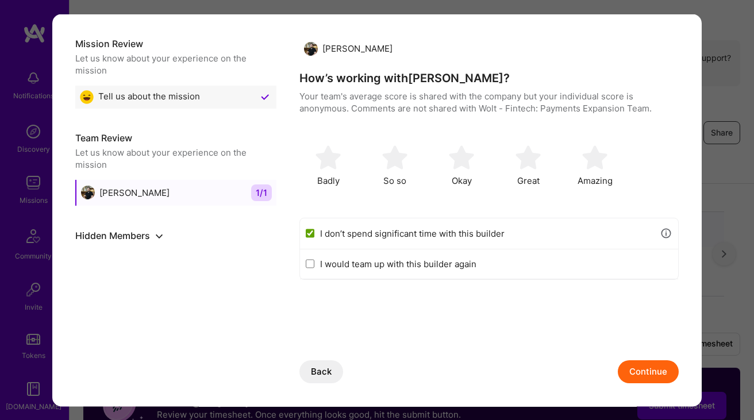 This screenshot has height=420, width=754. Describe the element at coordinates (328, 180) in the screenshot. I see `span: Badly` at that location.